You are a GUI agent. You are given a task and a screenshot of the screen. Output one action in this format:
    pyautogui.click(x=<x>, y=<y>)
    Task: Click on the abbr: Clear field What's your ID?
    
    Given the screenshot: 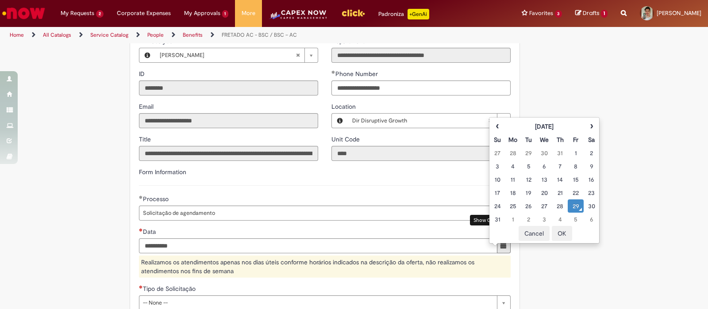 What is the action you would take?
    pyautogui.click(x=298, y=55)
    